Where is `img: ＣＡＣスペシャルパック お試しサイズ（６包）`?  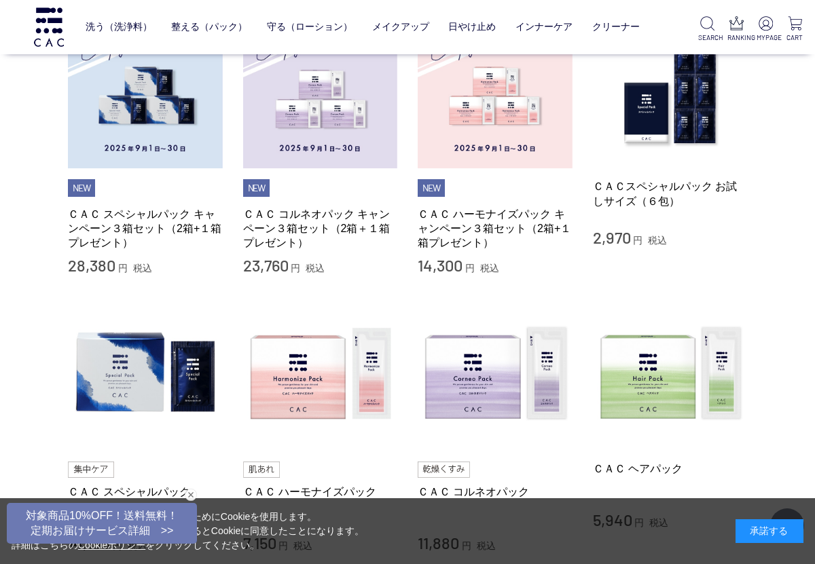 img: ＣＡＣスペシャルパック お試しサイズ（６包） is located at coordinates (670, 92).